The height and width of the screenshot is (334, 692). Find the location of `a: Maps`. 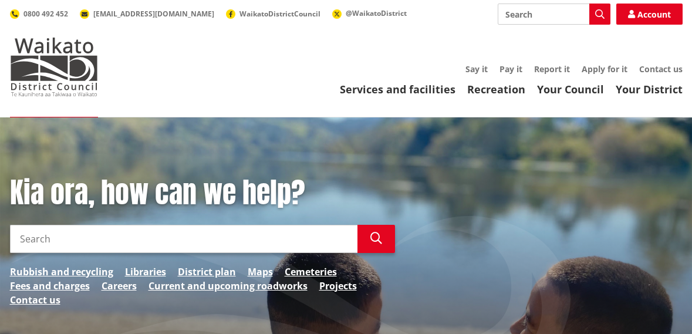

a: Maps is located at coordinates (260, 272).